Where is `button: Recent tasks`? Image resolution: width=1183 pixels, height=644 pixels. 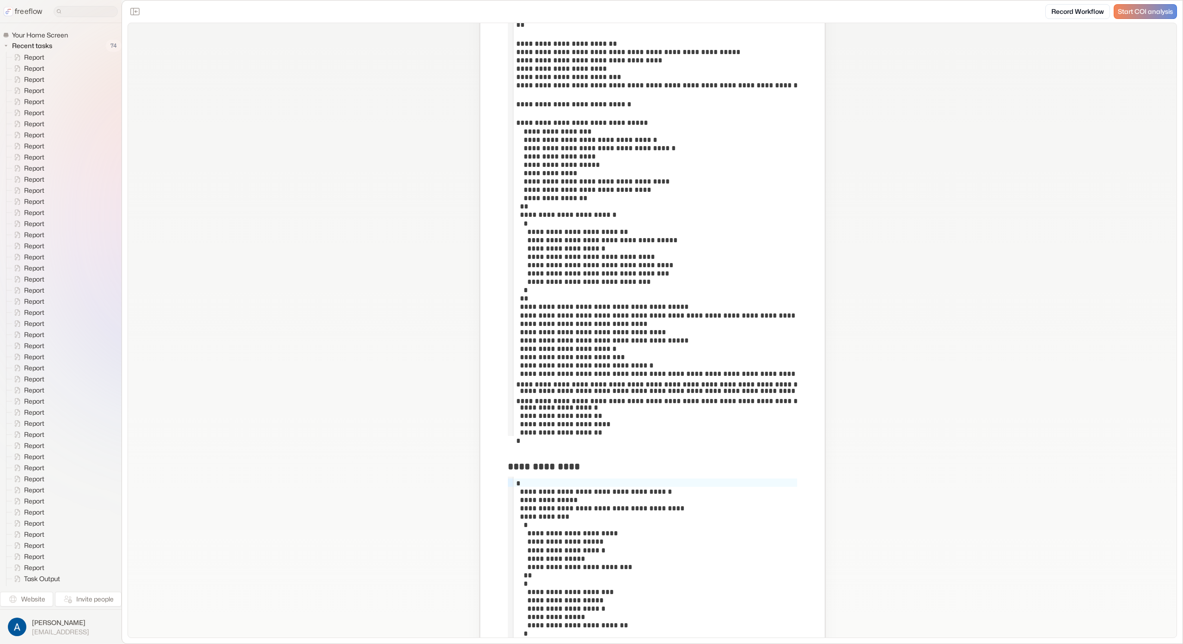
button: Recent tasks is located at coordinates (29, 46).